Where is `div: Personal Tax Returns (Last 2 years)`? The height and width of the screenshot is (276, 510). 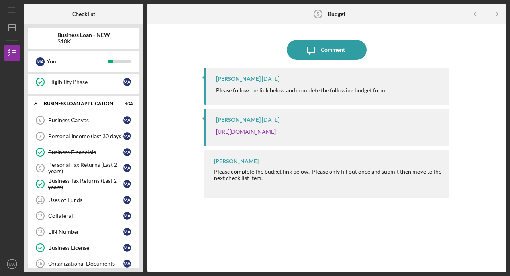 div: Personal Tax Returns (Last 2 years) is located at coordinates (86, 168).